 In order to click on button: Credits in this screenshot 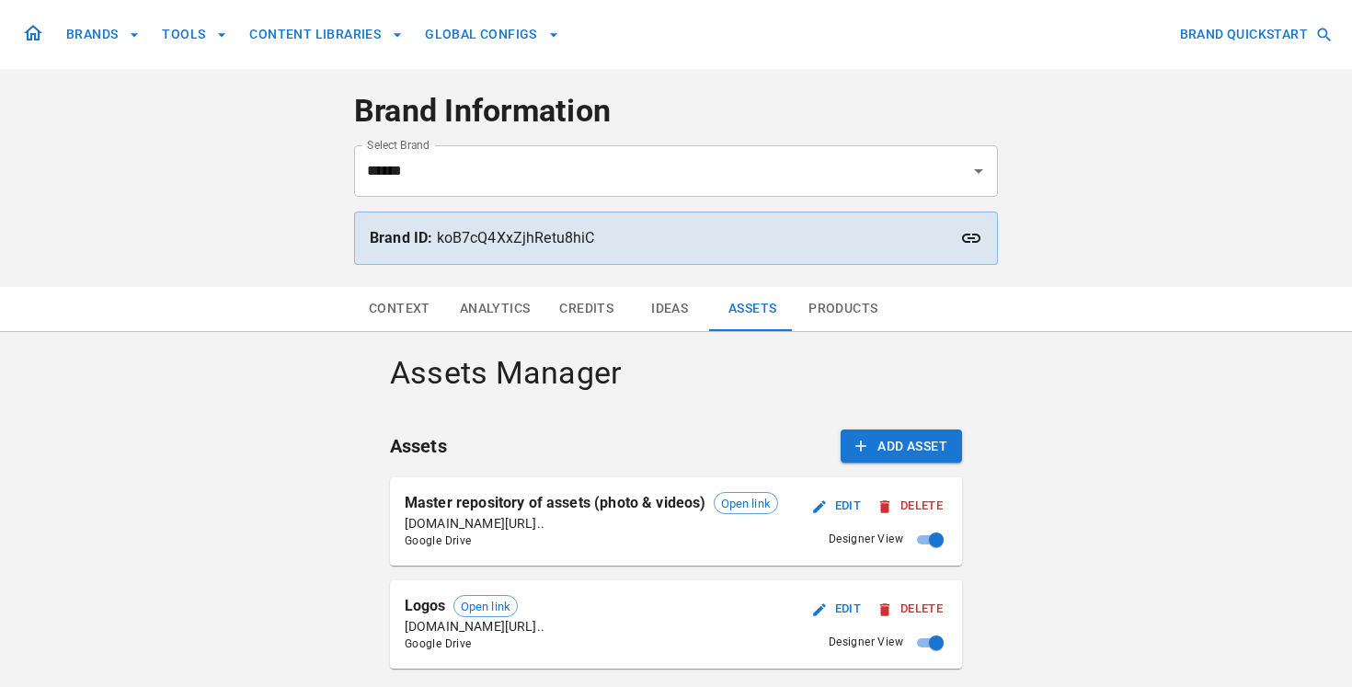, I will do `click(586, 309)`.